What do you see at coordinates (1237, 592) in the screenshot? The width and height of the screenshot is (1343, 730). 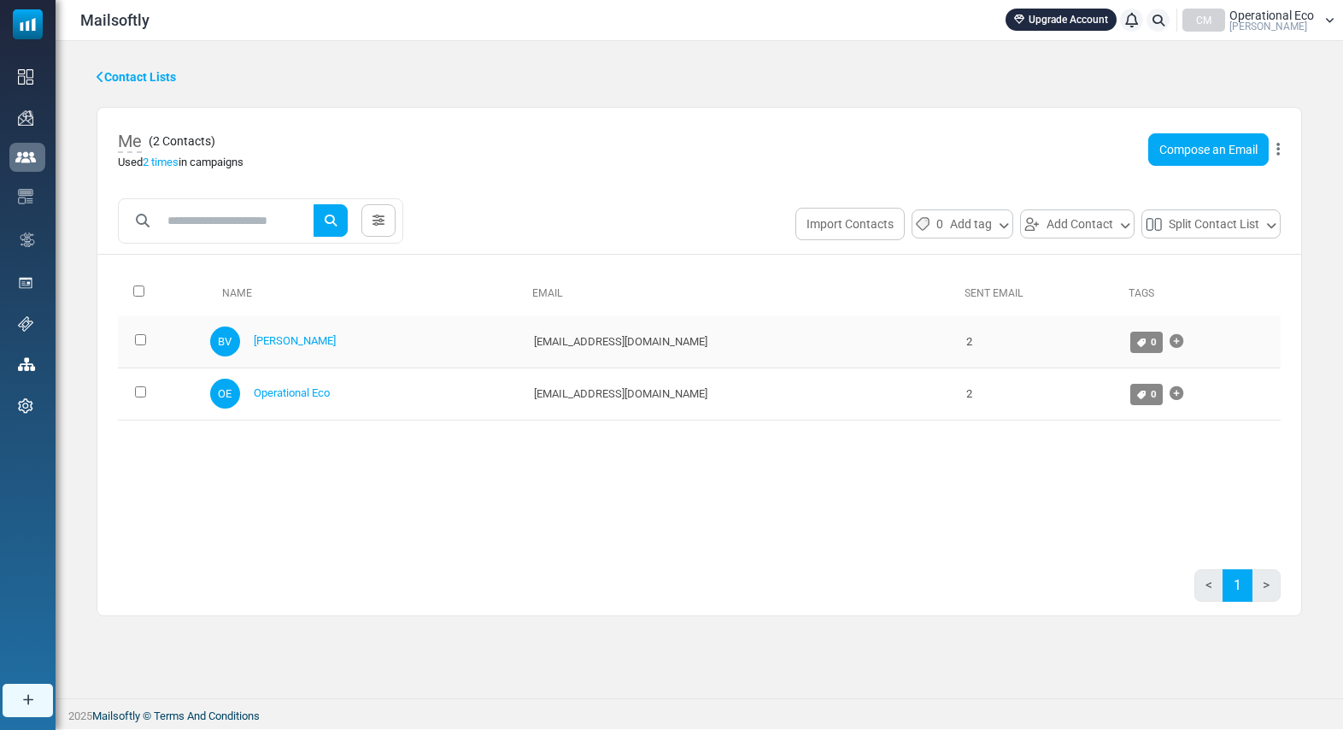 I see `nav: Page` at bounding box center [1237, 592].